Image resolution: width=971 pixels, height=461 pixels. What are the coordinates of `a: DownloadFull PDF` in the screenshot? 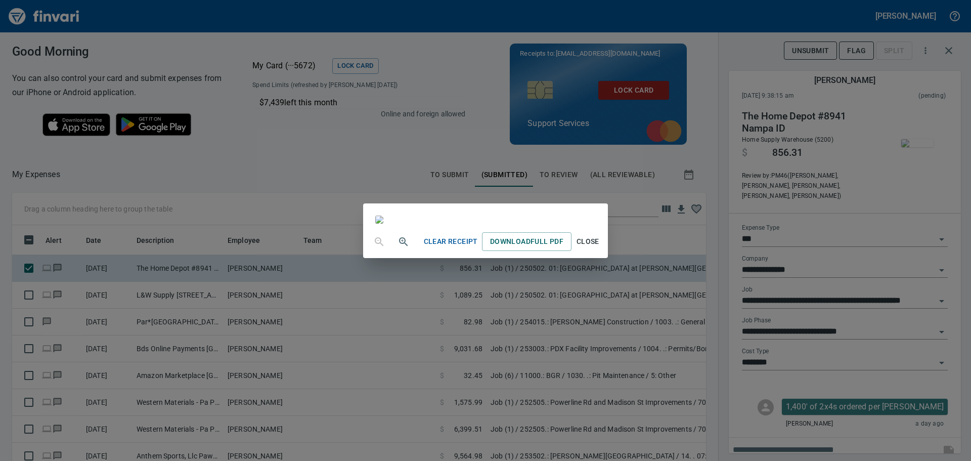 It's located at (527, 241).